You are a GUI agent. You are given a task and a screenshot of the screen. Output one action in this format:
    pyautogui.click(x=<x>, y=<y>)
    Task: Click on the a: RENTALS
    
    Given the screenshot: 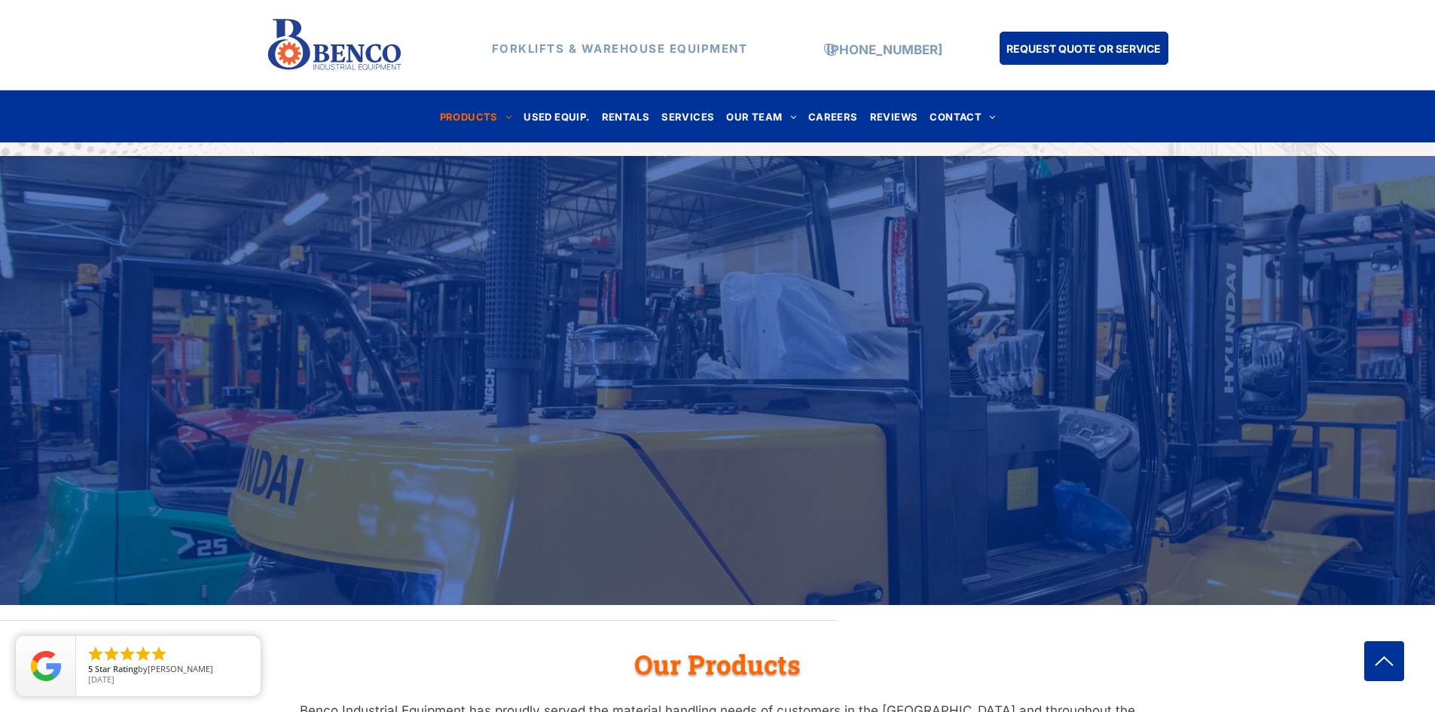 What is the action you would take?
    pyautogui.click(x=626, y=116)
    